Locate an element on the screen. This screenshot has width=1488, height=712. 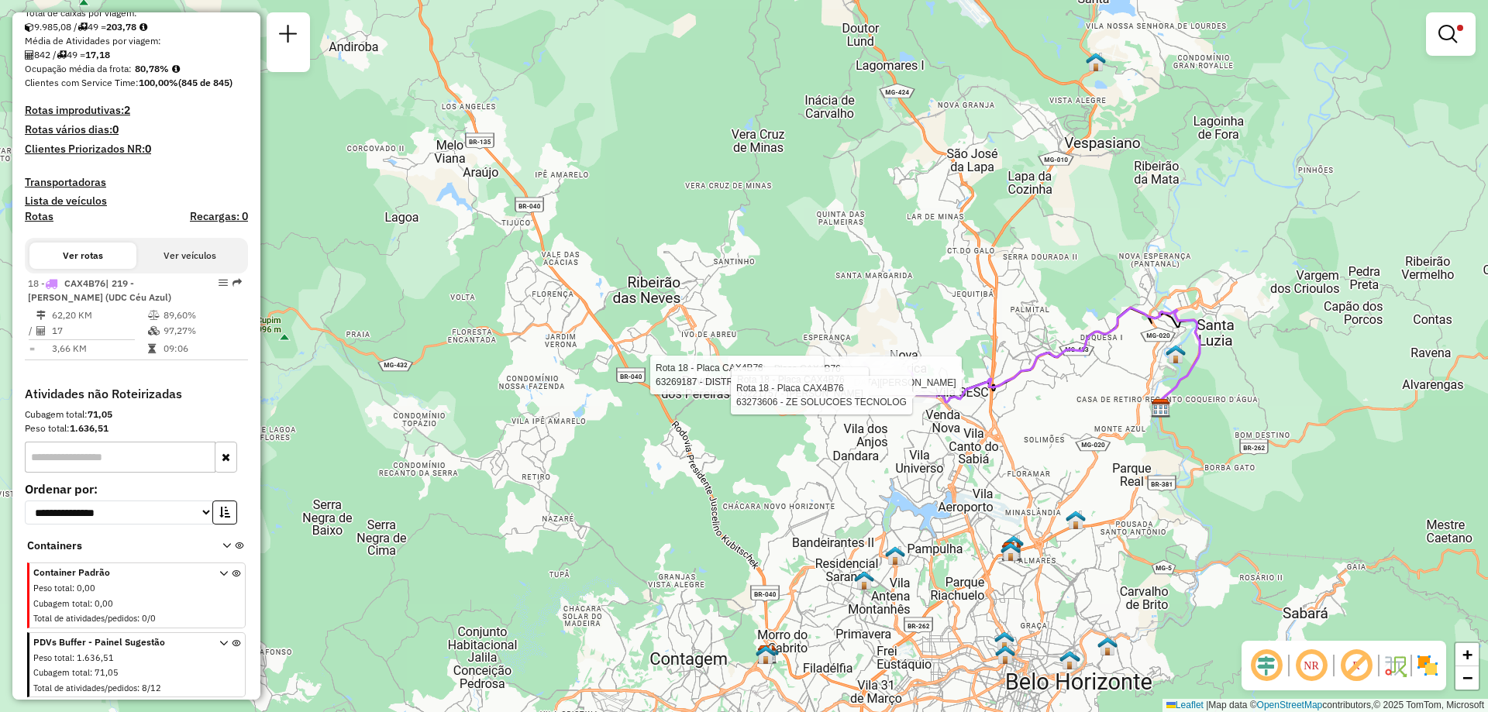
h4: Rotas is located at coordinates (39, 216).